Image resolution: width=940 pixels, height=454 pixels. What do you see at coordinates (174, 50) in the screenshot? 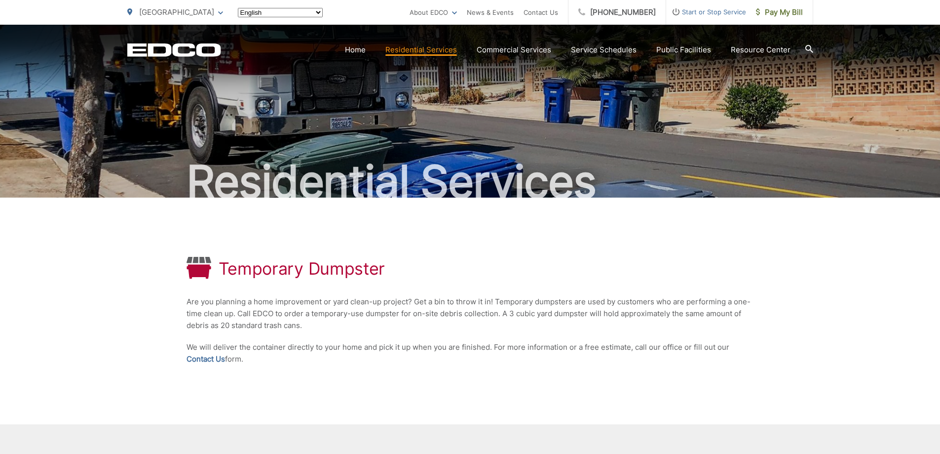
I see `a: EDCD logo. Return to the homepage.` at bounding box center [174, 50].